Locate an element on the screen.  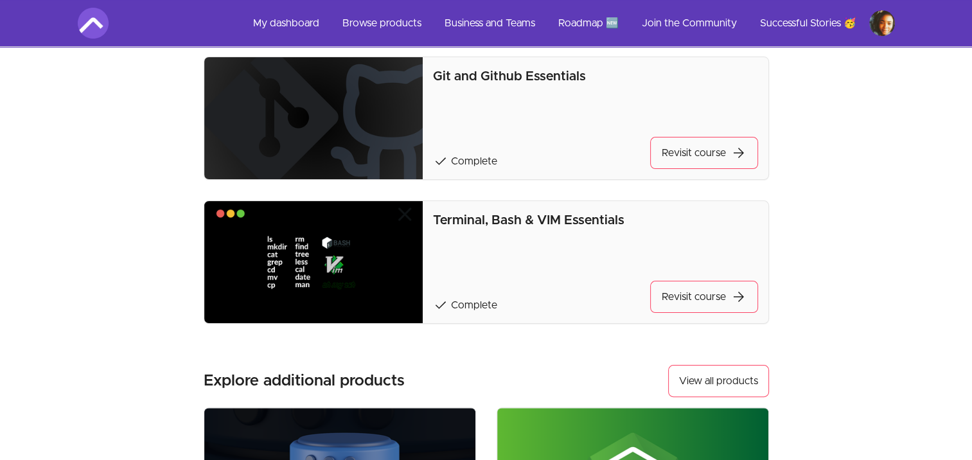
a: Business and Teams is located at coordinates (489, 23).